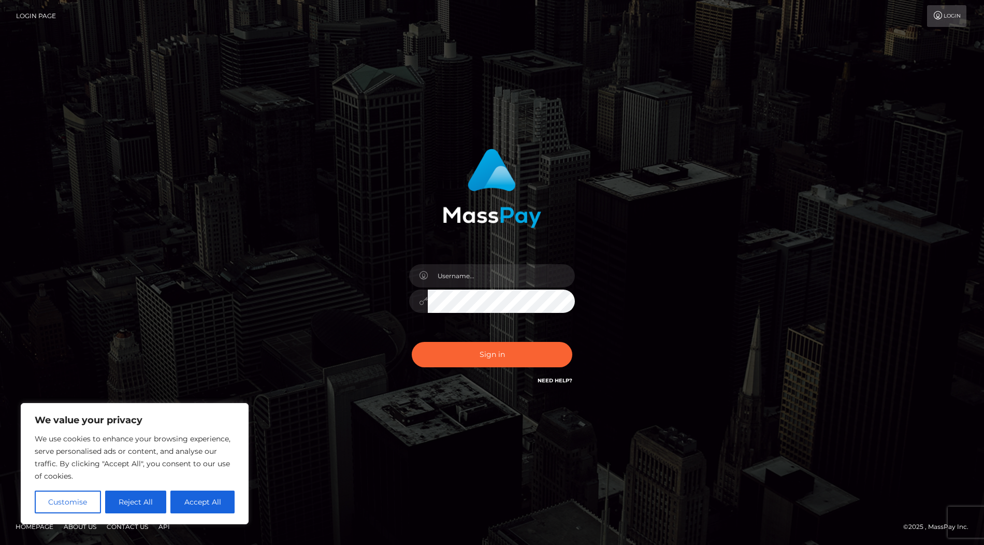 This screenshot has width=984, height=545. Describe the element at coordinates (203, 502) in the screenshot. I see `button: Accept All` at that location.